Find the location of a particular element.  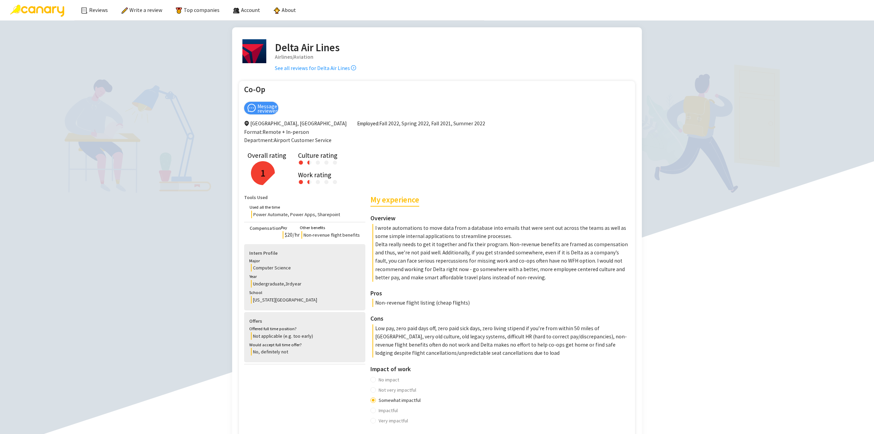

p: Low pay, zero paid days off, zero paid sick days, zero living stipend if you’re from within 50 mi... is located at coordinates (502, 341).